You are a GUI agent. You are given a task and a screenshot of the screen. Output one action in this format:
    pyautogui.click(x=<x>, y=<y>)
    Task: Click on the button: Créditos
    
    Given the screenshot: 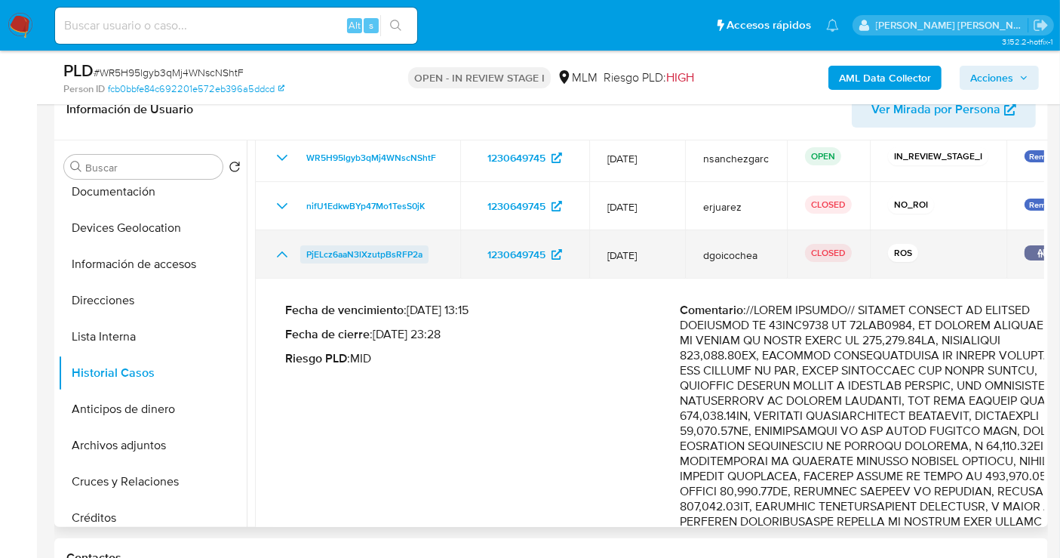 What is the action you would take?
    pyautogui.click(x=152, y=518)
    